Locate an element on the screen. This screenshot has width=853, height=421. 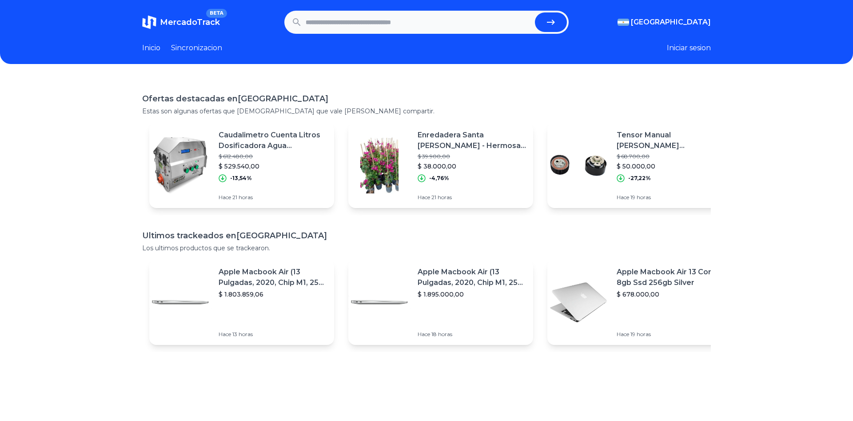
span: BETA is located at coordinates (216, 13).